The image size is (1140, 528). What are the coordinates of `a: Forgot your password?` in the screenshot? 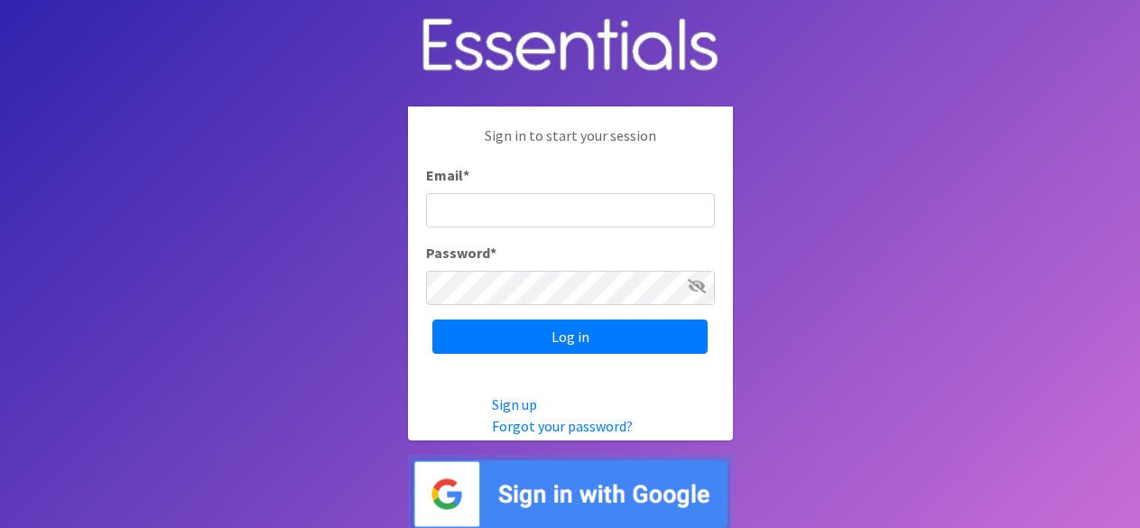 It's located at (562, 426).